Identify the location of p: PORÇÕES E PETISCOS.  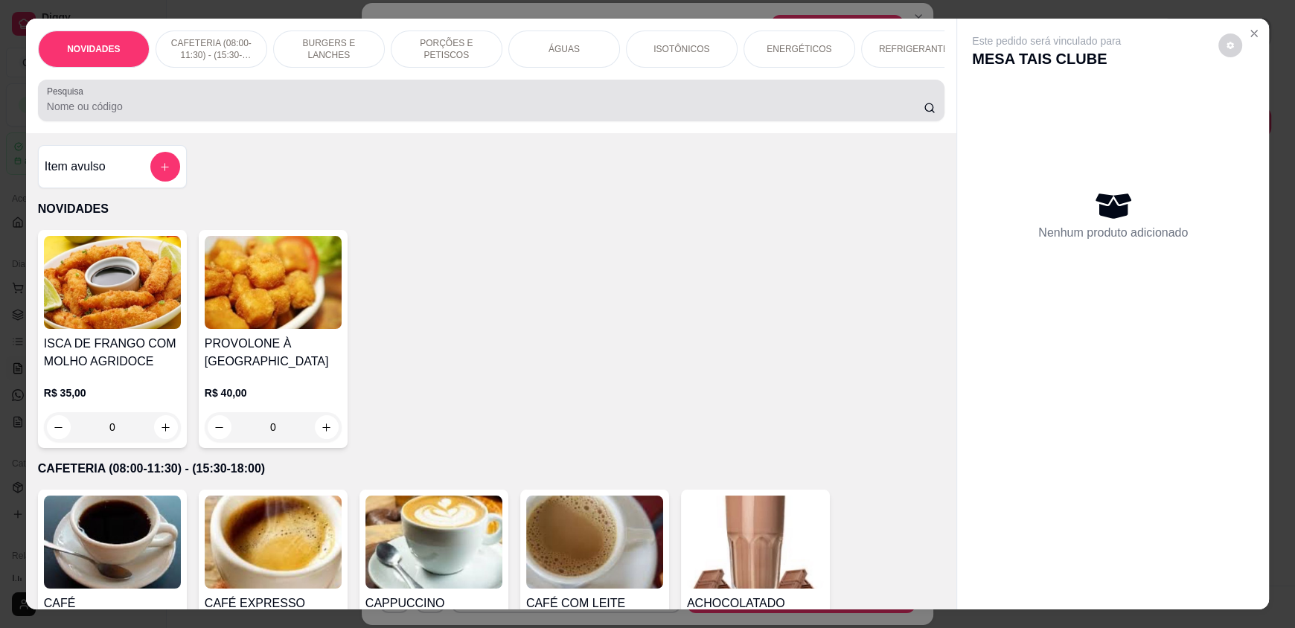
(447, 49).